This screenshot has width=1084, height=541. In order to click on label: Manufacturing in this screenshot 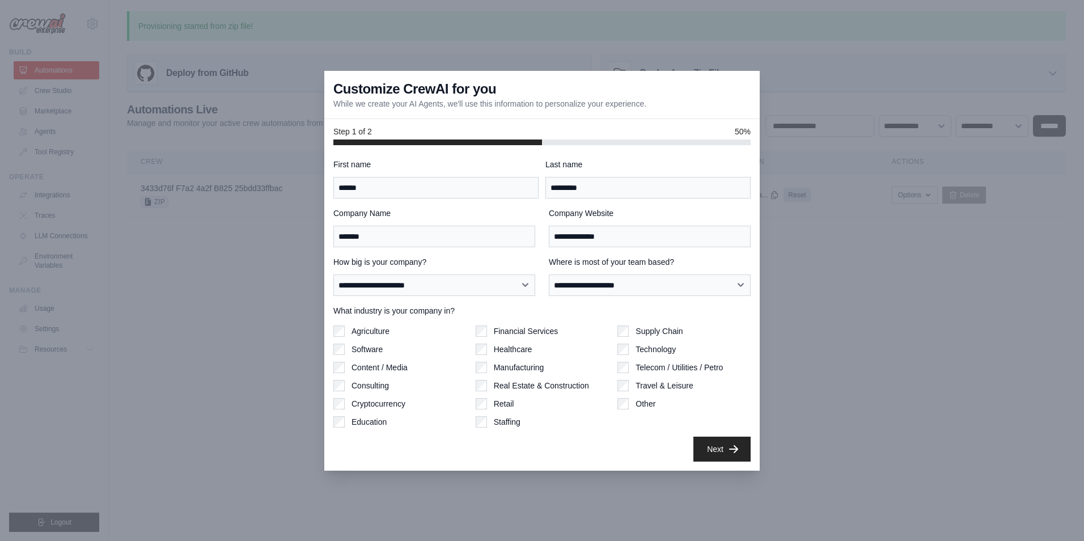, I will do `click(519, 367)`.